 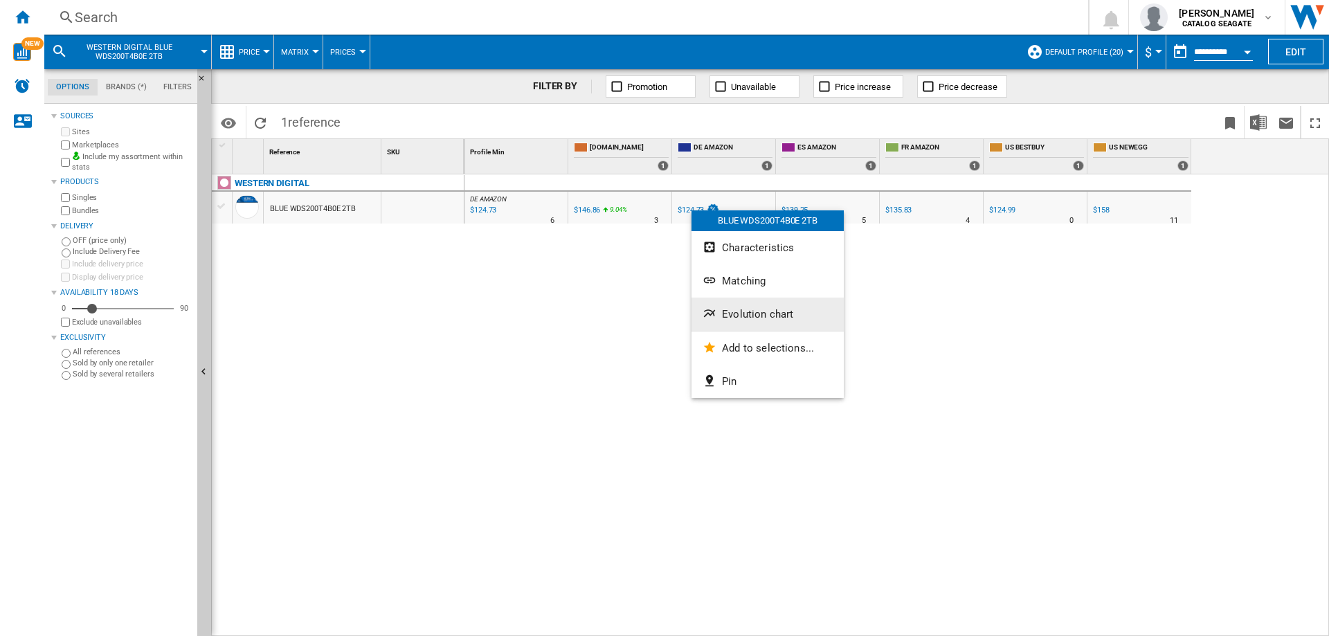 What do you see at coordinates (729, 381) in the screenshot?
I see `span: Pin` at bounding box center [729, 381].